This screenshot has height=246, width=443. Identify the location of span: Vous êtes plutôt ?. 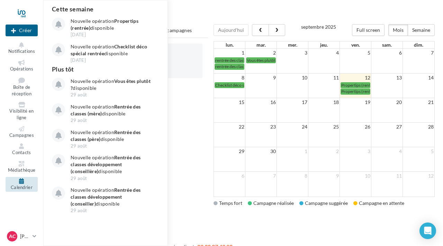
(262, 60).